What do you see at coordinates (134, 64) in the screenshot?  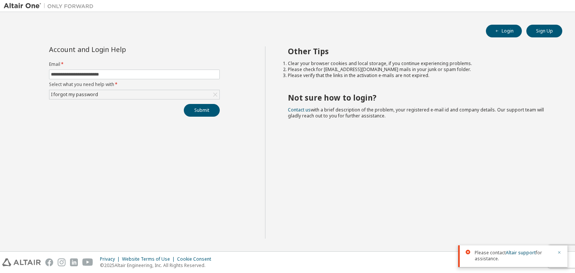 I see `label: Email` at bounding box center [134, 64].